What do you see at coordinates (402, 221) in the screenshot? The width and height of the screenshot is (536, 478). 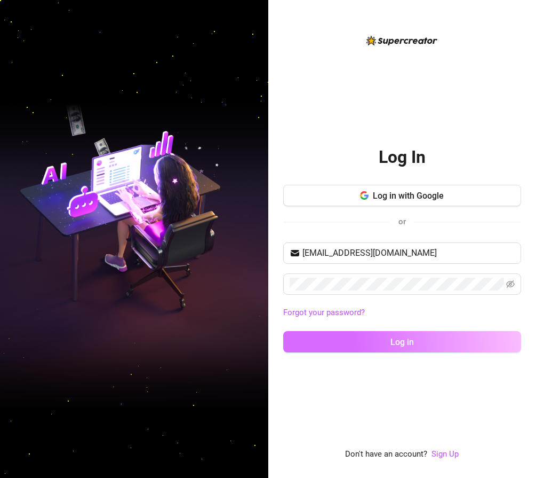 I see `span: or` at bounding box center [402, 221].